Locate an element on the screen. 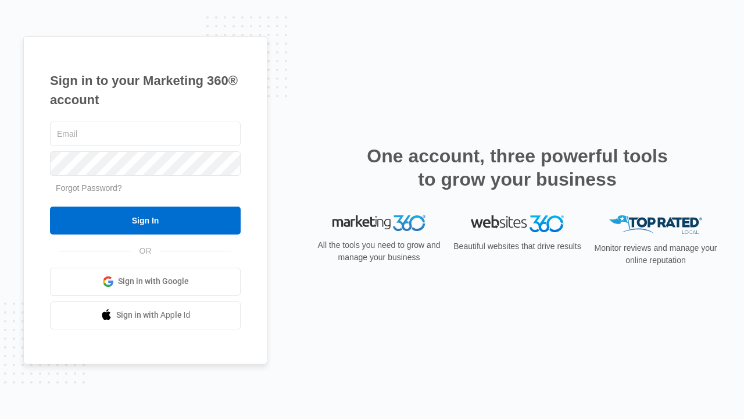  span: Sign in with Apple Id is located at coordinates (154, 315).